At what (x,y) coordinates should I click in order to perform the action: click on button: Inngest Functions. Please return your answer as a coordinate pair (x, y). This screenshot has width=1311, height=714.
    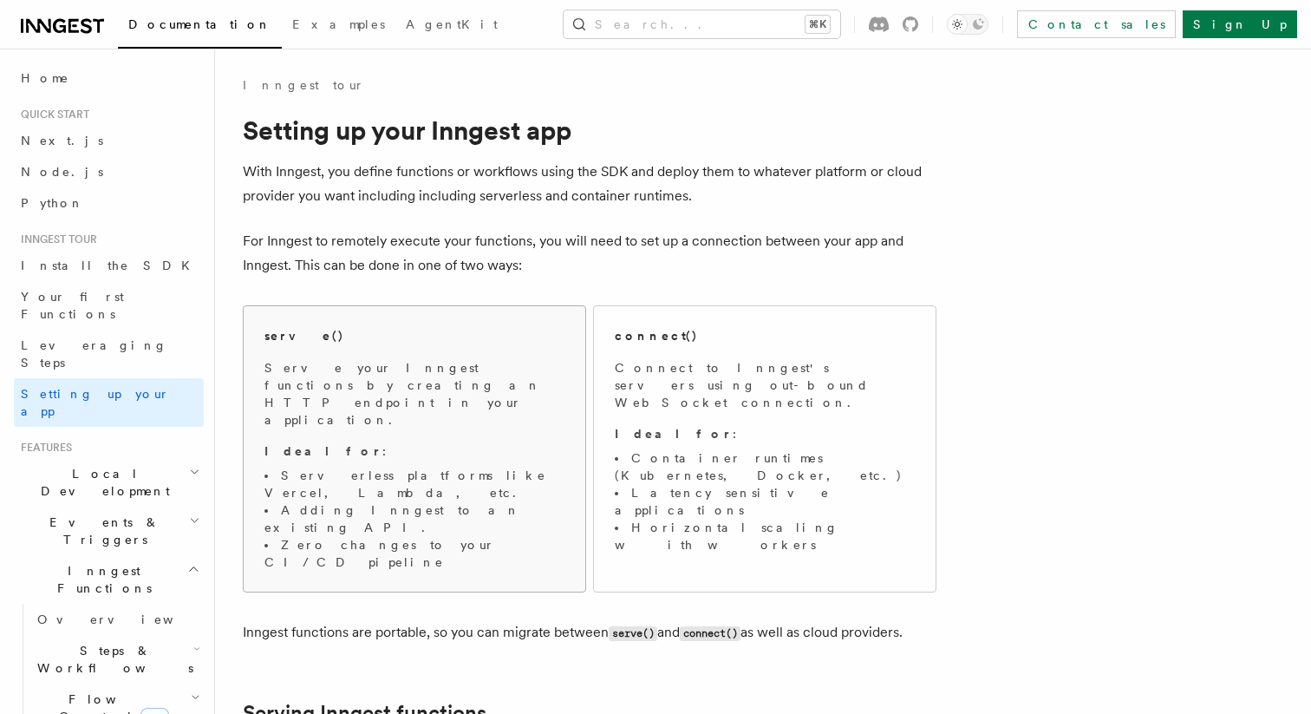
    Looking at the image, I should click on (108, 579).